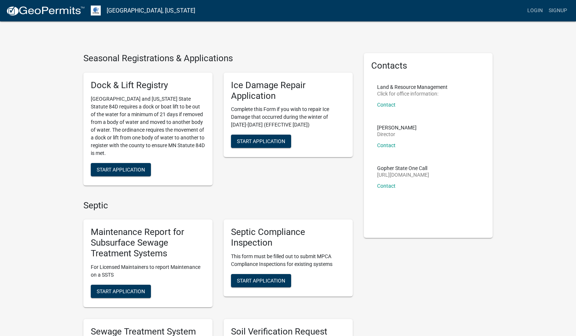  I want to click on h5: Contacts, so click(428, 66).